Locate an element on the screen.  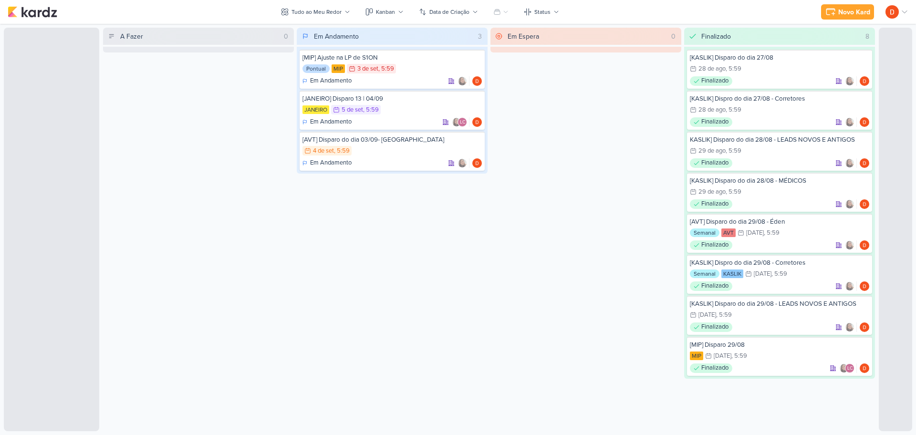
div: Novo Kard is located at coordinates (854, 12).